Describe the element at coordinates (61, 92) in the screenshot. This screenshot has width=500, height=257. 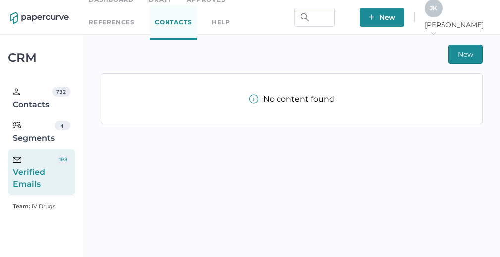
I see `div: 732` at that location.